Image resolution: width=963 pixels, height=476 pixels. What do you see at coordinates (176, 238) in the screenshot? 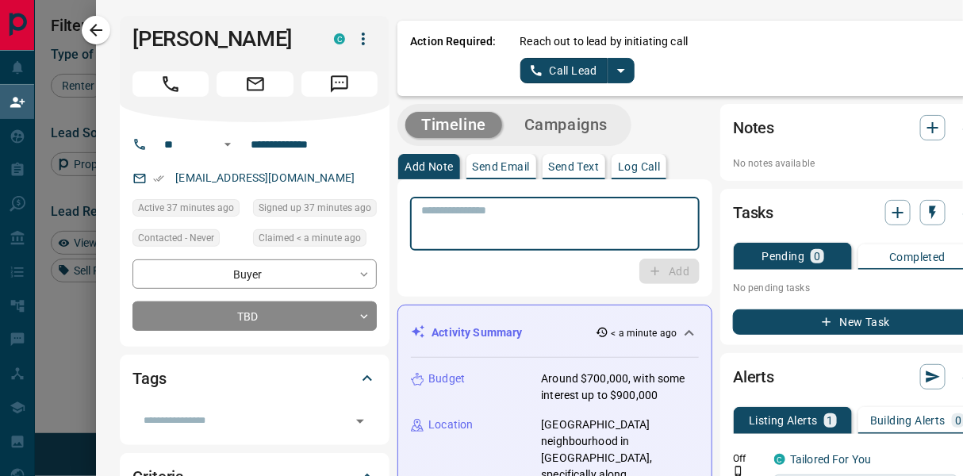
I see `span: Contacted - Never` at bounding box center [176, 238].